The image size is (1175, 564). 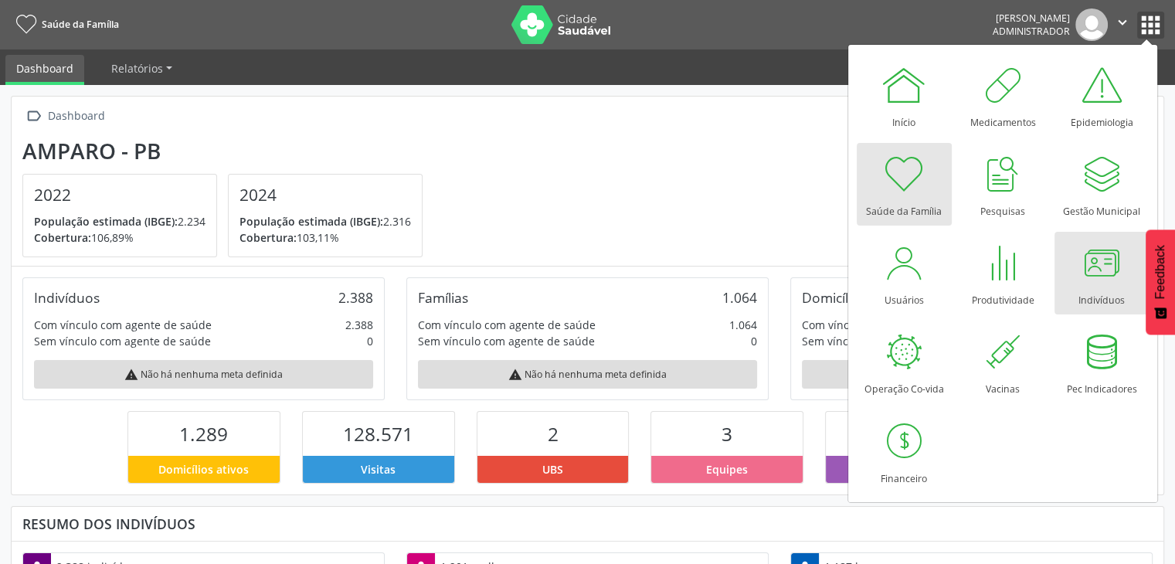 What do you see at coordinates (1003, 95) in the screenshot?
I see `a: Medicamentos` at bounding box center [1003, 95].